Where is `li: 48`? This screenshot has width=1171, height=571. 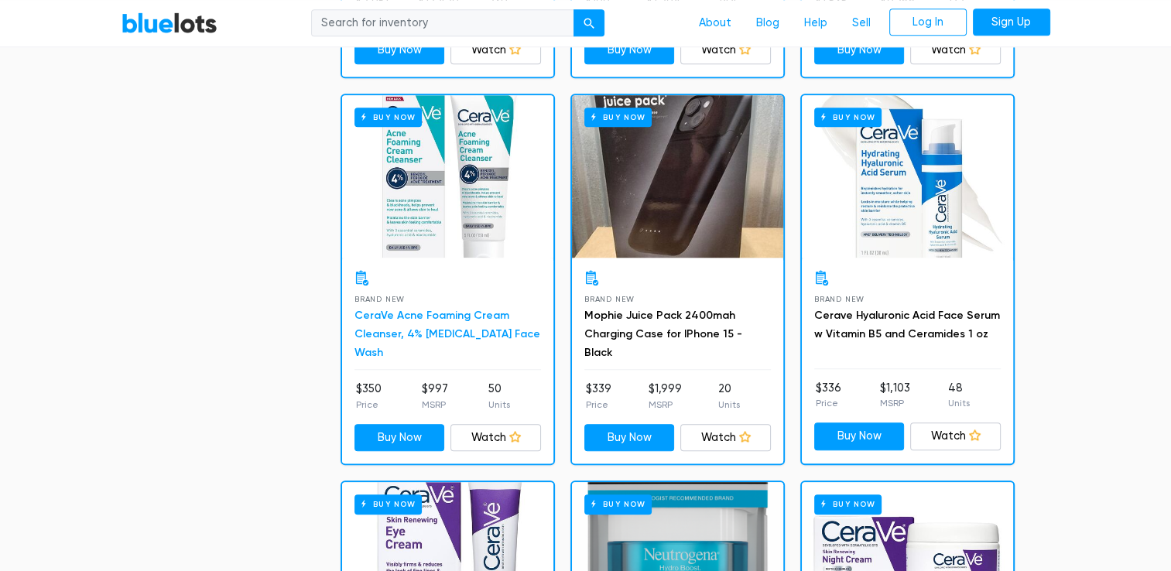
li: 48 is located at coordinates (959, 396).